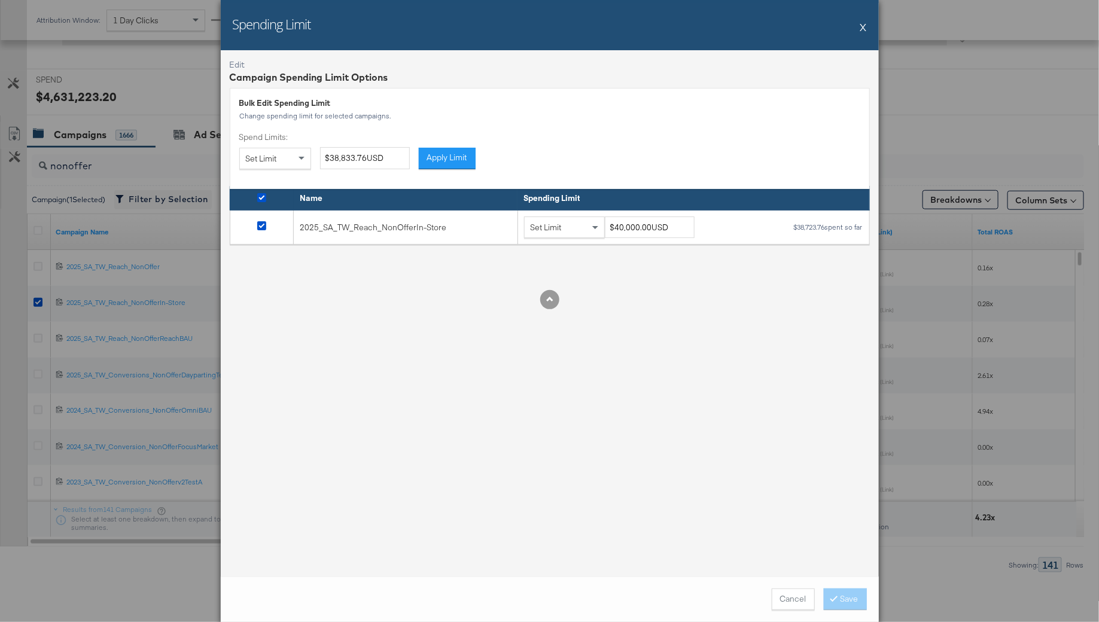  Describe the element at coordinates (406, 199) in the screenshot. I see `th: Name` at that location.